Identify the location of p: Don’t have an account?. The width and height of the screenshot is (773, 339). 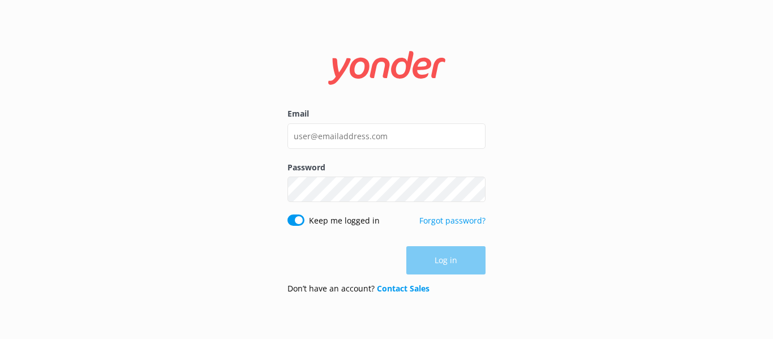
(358, 289).